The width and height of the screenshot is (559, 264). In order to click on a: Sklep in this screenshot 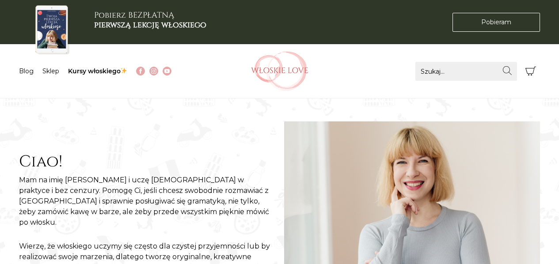, I will do `click(51, 71)`.